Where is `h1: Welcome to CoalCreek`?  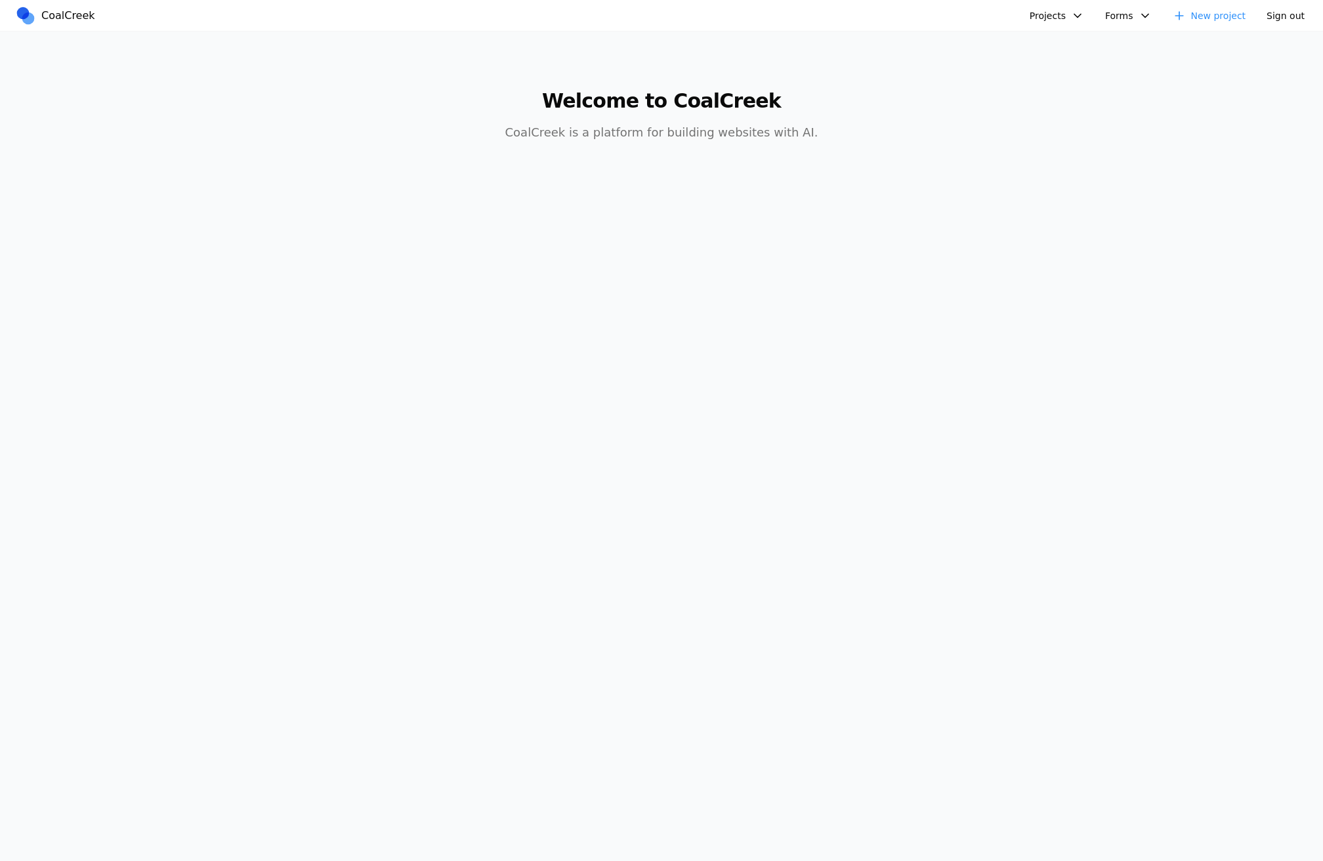 h1: Welcome to CoalCreek is located at coordinates (662, 101).